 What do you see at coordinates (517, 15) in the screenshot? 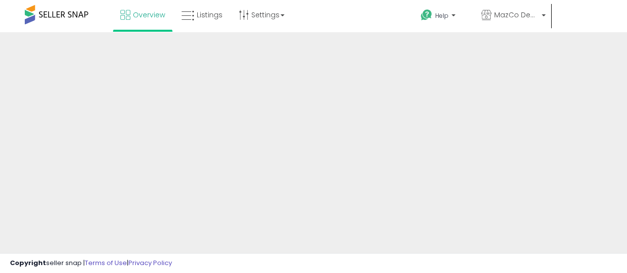
I see `span: MazCo Deals` at bounding box center [517, 15].